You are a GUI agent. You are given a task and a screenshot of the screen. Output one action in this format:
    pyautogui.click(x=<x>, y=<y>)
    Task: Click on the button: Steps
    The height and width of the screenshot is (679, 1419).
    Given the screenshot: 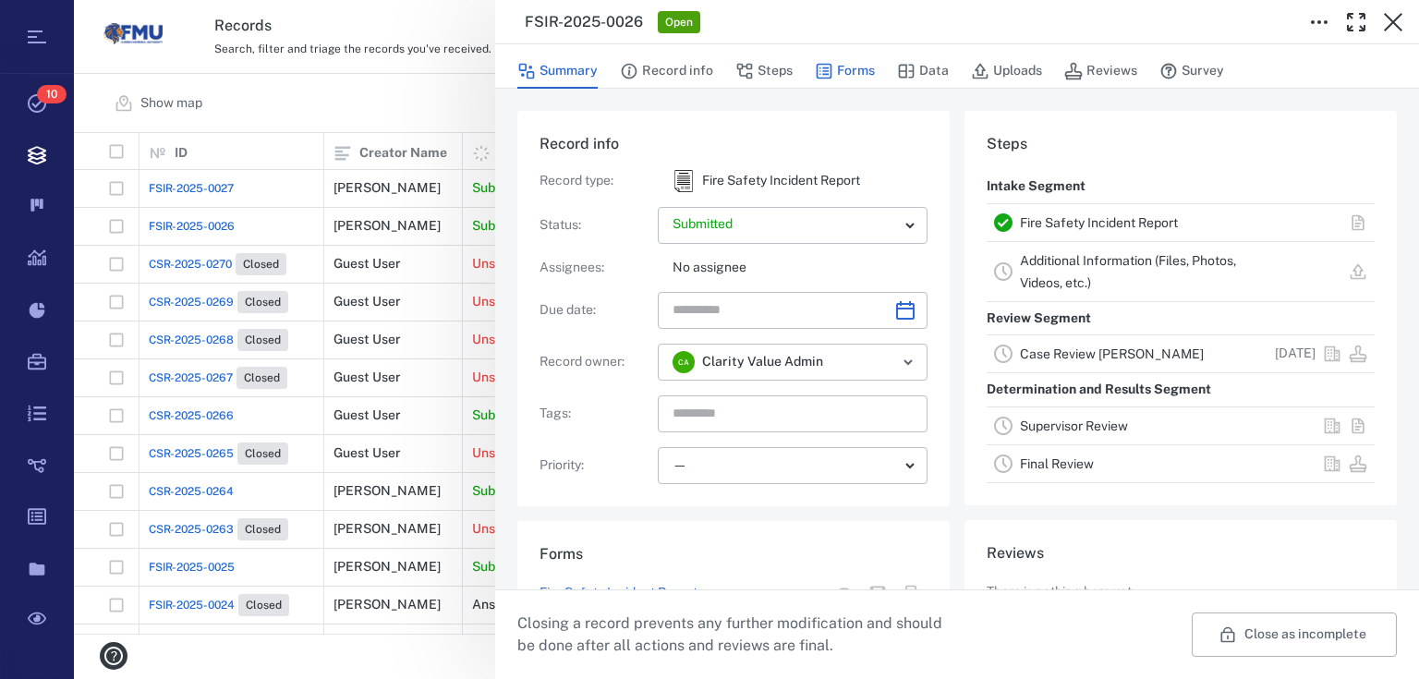 What is the action you would take?
    pyautogui.click(x=764, y=71)
    